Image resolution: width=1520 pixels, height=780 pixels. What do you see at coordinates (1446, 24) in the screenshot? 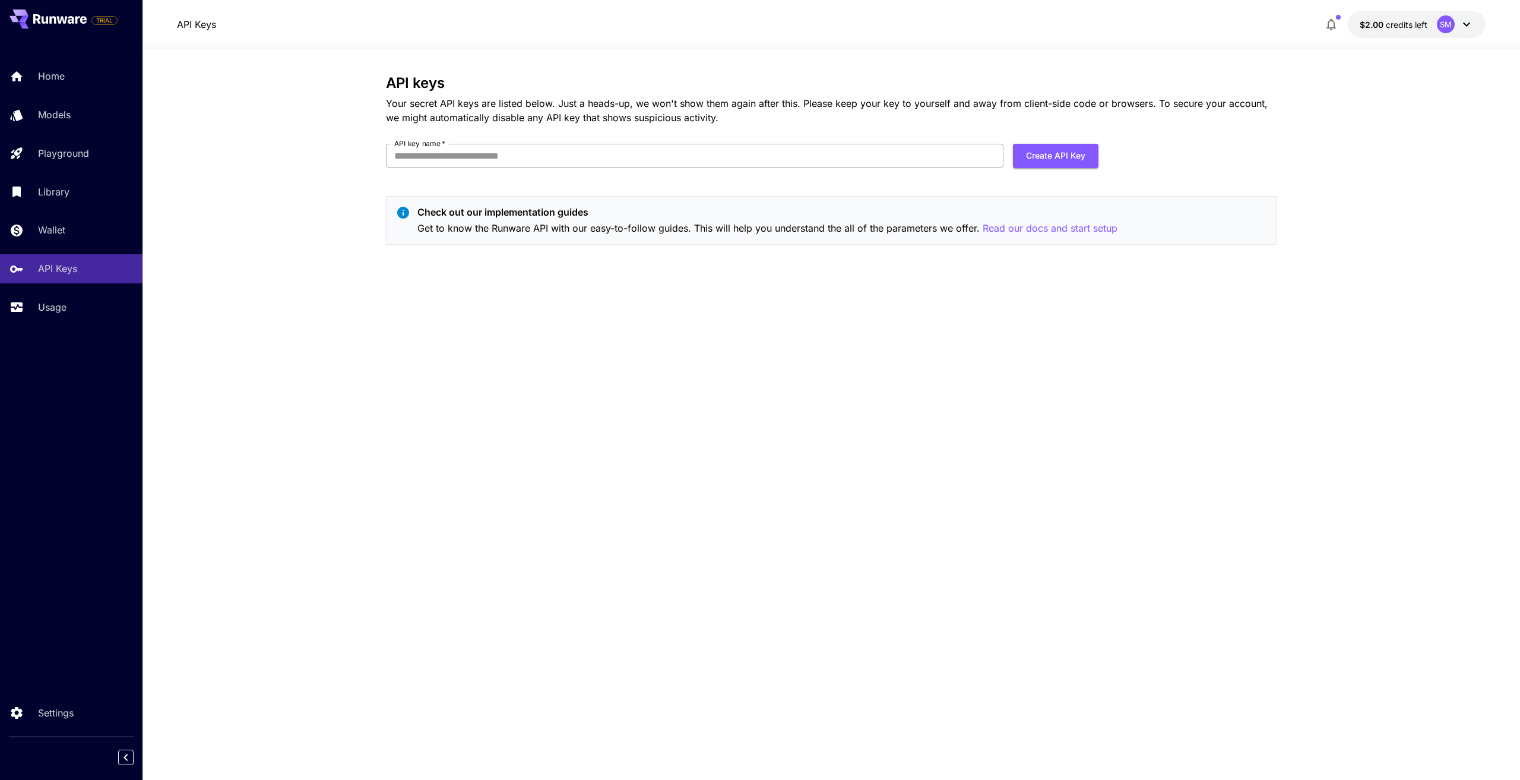
I see `div: SM` at bounding box center [1446, 24].